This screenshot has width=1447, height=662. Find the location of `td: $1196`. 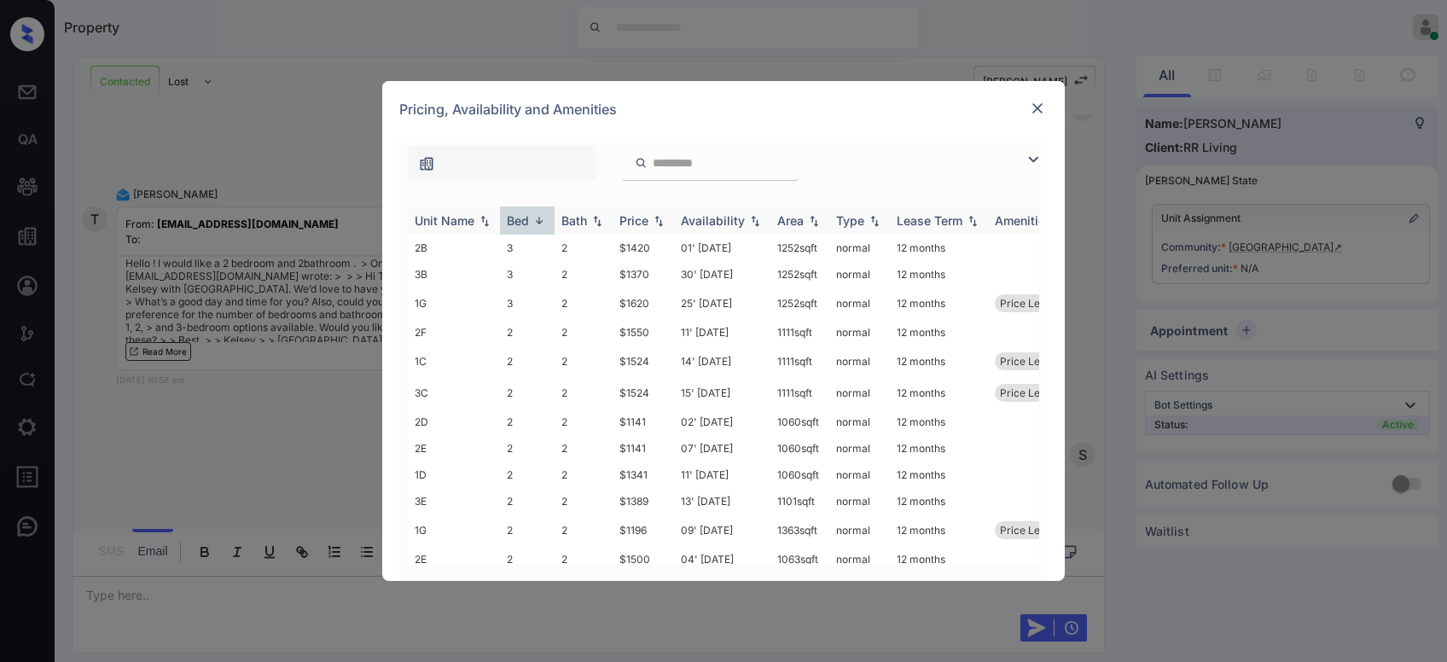

td: $1196 is located at coordinates (643, 530).